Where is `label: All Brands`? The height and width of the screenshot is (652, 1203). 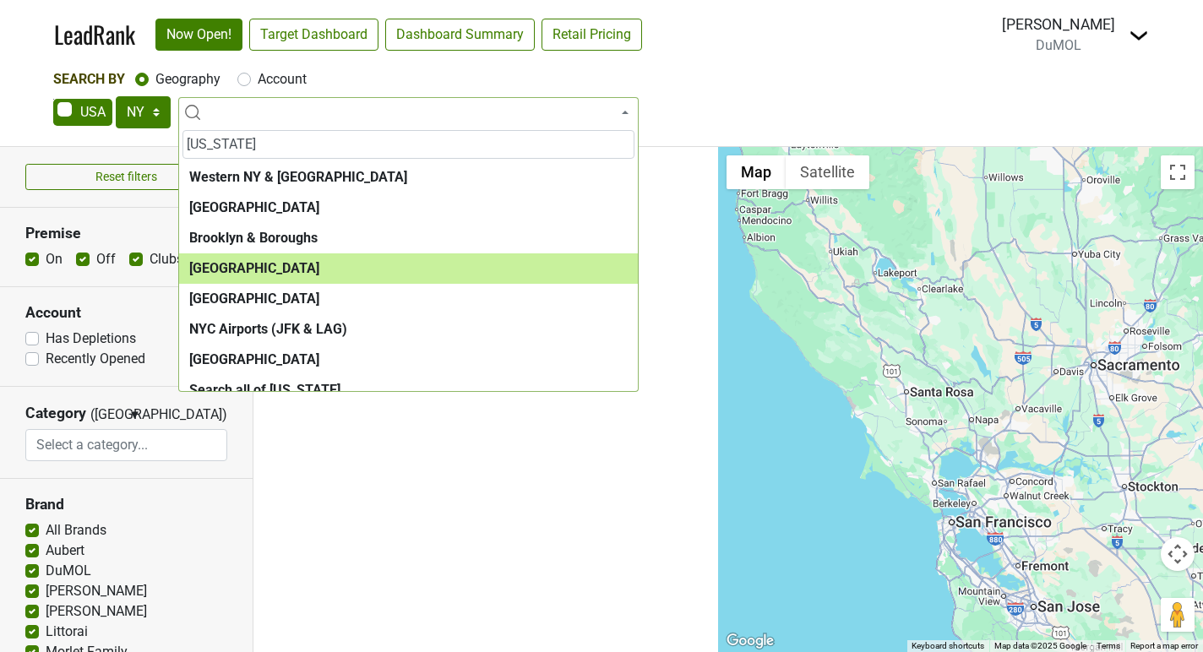 label: All Brands is located at coordinates (76, 531).